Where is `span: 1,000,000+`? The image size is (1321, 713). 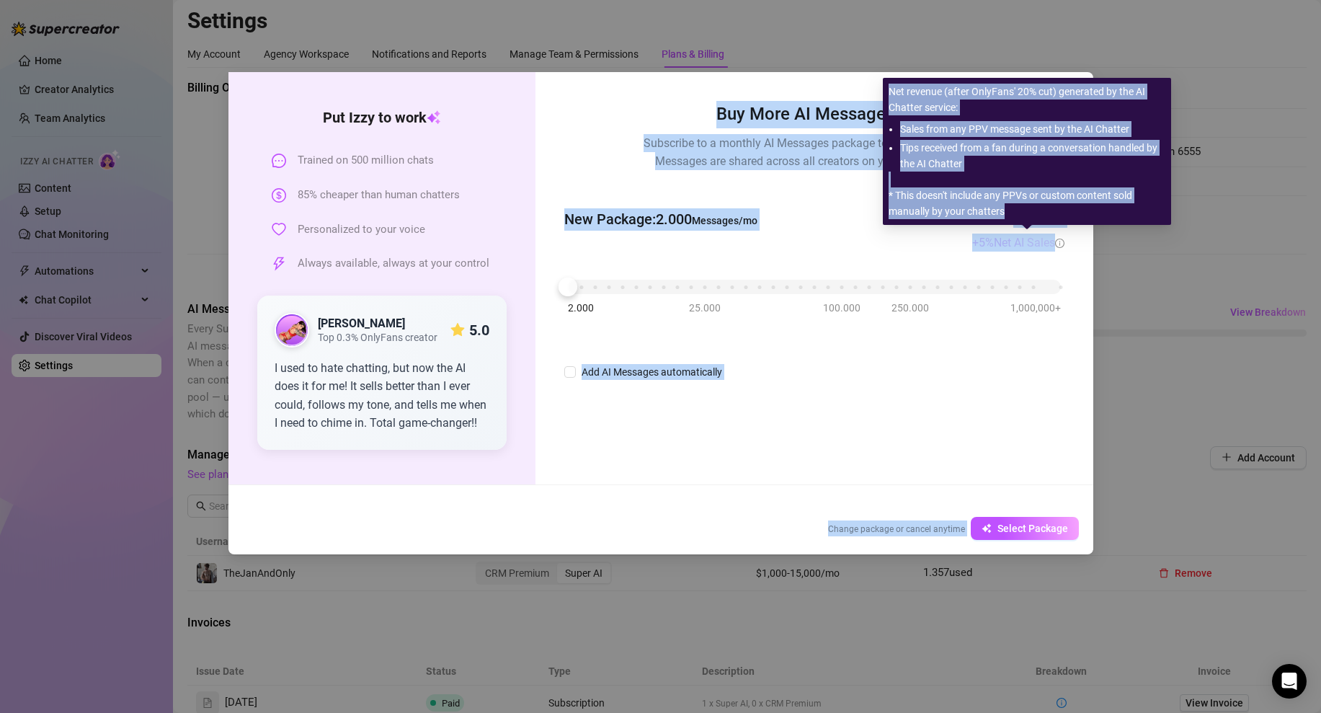 span: 1,000,000+ is located at coordinates (1036, 308).